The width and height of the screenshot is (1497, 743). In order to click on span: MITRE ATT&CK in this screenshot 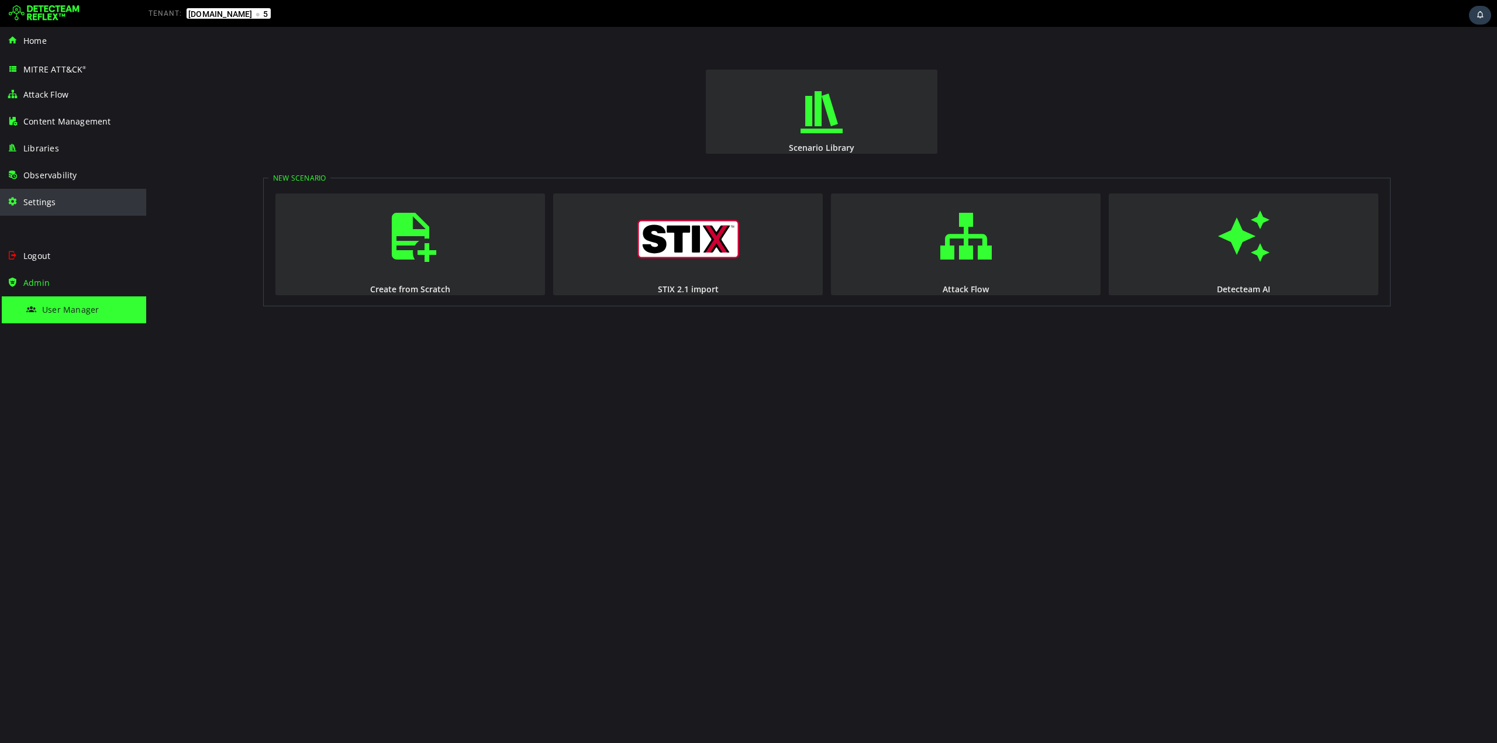, I will do `click(55, 69)`.